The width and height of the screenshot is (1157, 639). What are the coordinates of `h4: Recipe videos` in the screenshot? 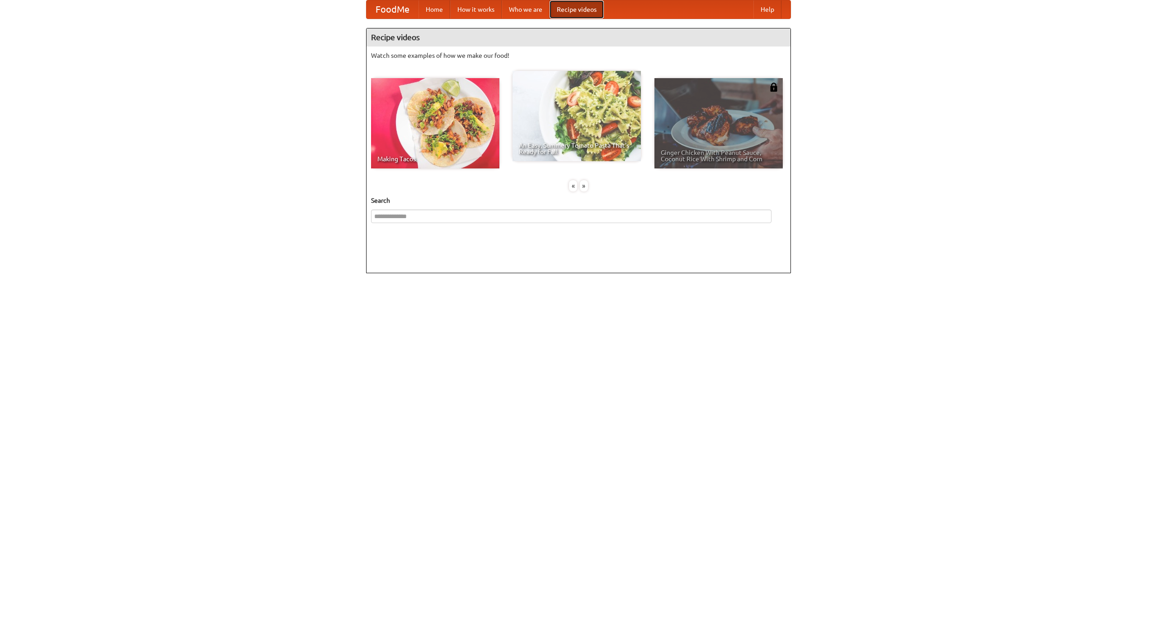 It's located at (578, 38).